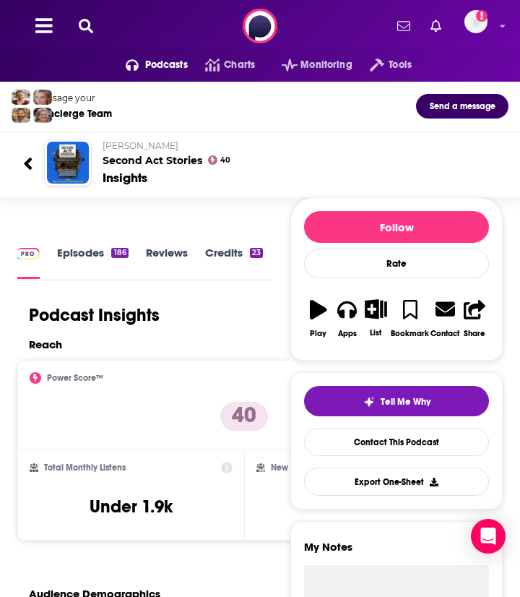  I want to click on div: Apps, so click(347, 333).